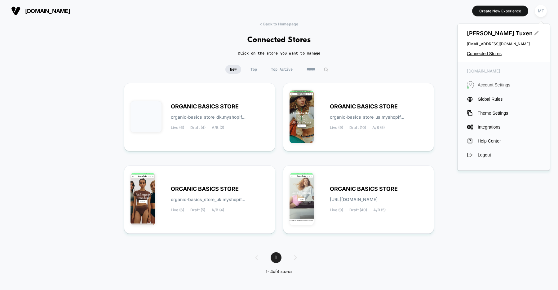  What do you see at coordinates (198, 210) in the screenshot?
I see `span: Draft (5)` at bounding box center [198, 210].